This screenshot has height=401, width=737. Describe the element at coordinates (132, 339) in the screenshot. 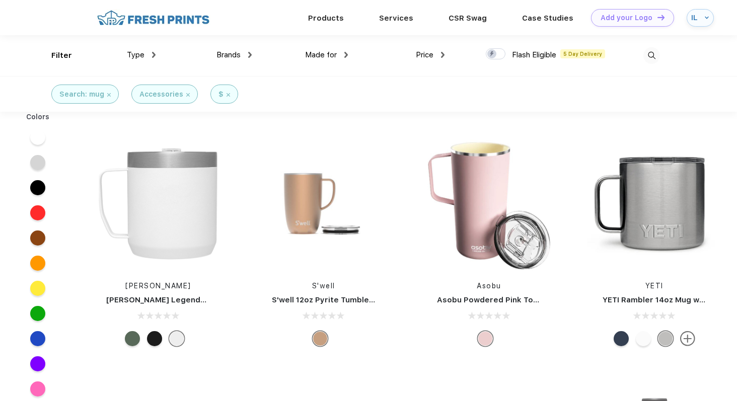

I see `div: Green` at that location.